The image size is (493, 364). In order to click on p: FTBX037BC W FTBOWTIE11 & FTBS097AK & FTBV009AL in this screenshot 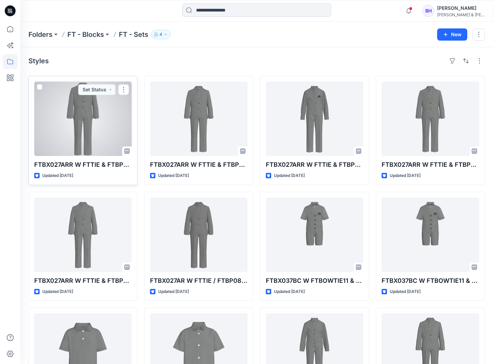, I will do `click(430, 281)`.